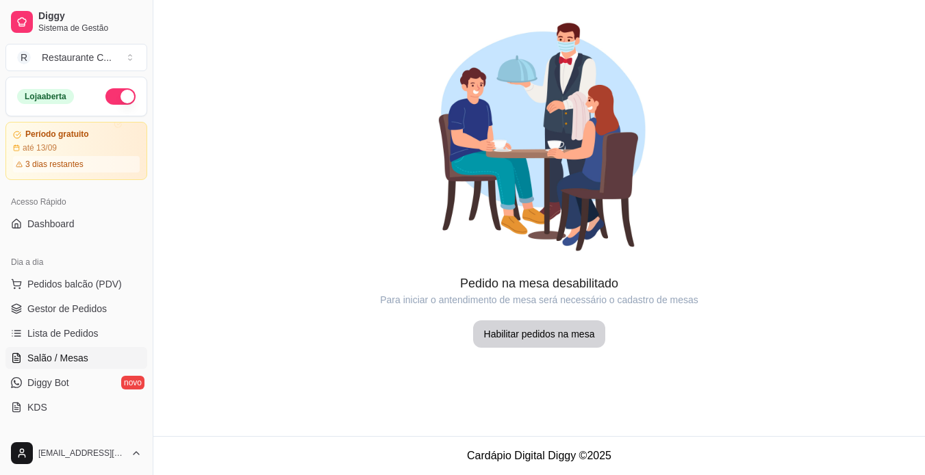  What do you see at coordinates (51, 224) in the screenshot?
I see `span: Dashboard` at bounding box center [51, 224].